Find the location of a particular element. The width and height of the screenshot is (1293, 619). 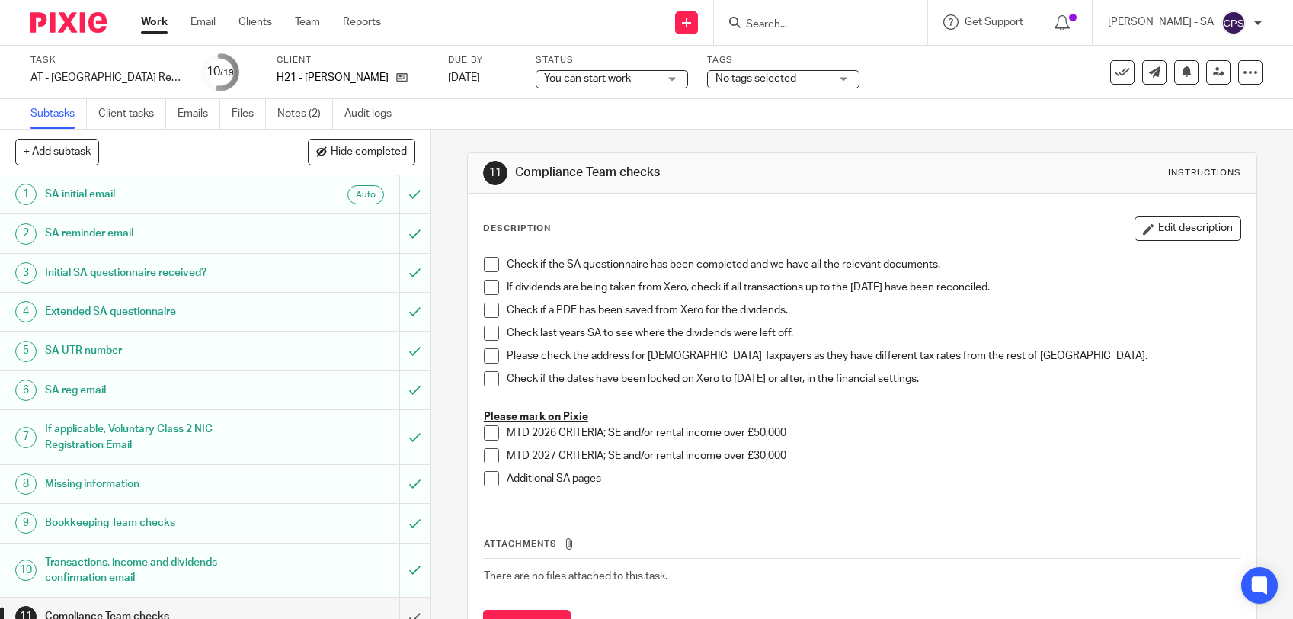

span: No tags selected is located at coordinates (756, 78).